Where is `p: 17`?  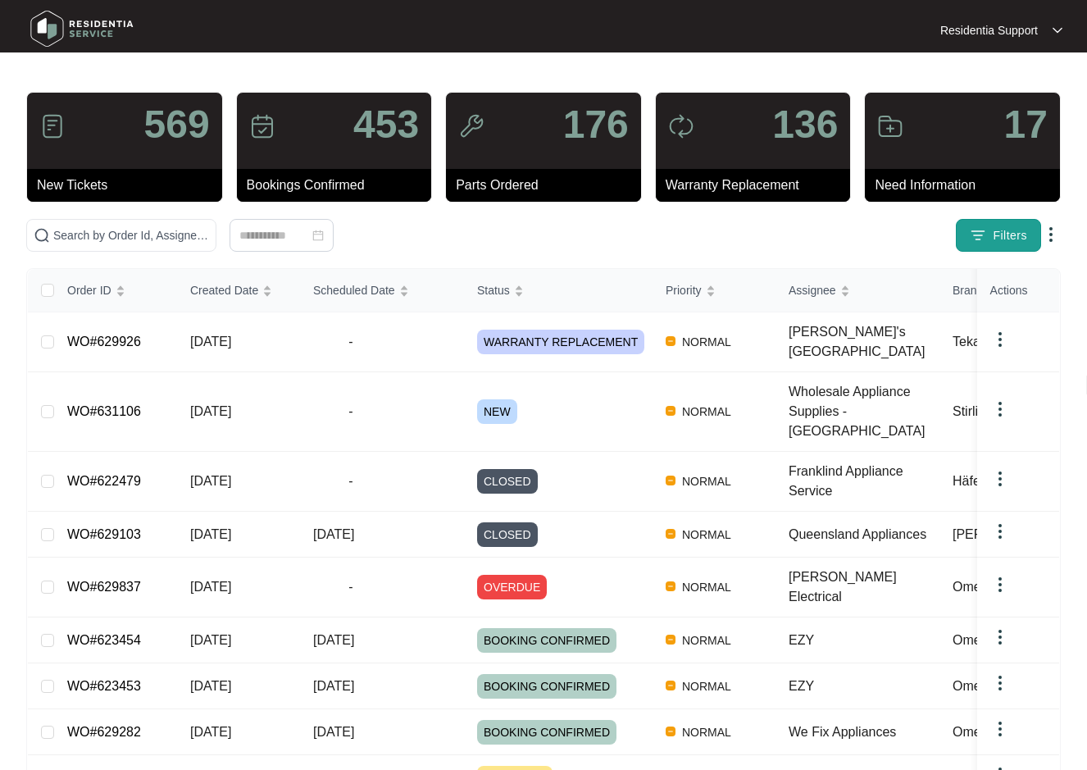
p: 17 is located at coordinates (1026, 125).